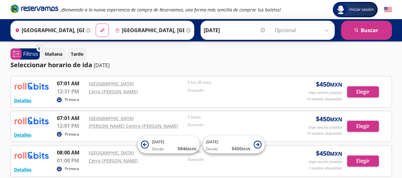 Image resolution: width=402 pixels, height=178 pixels. I want to click on p: 12:01 PM, so click(71, 126).